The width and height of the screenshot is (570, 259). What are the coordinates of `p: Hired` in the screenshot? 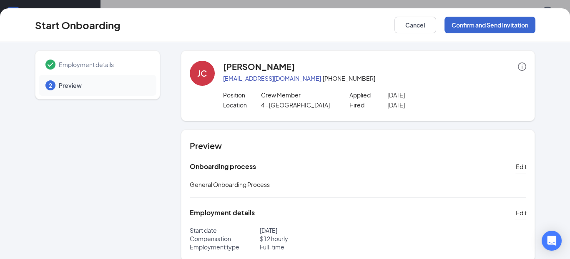 It's located at (368, 105).